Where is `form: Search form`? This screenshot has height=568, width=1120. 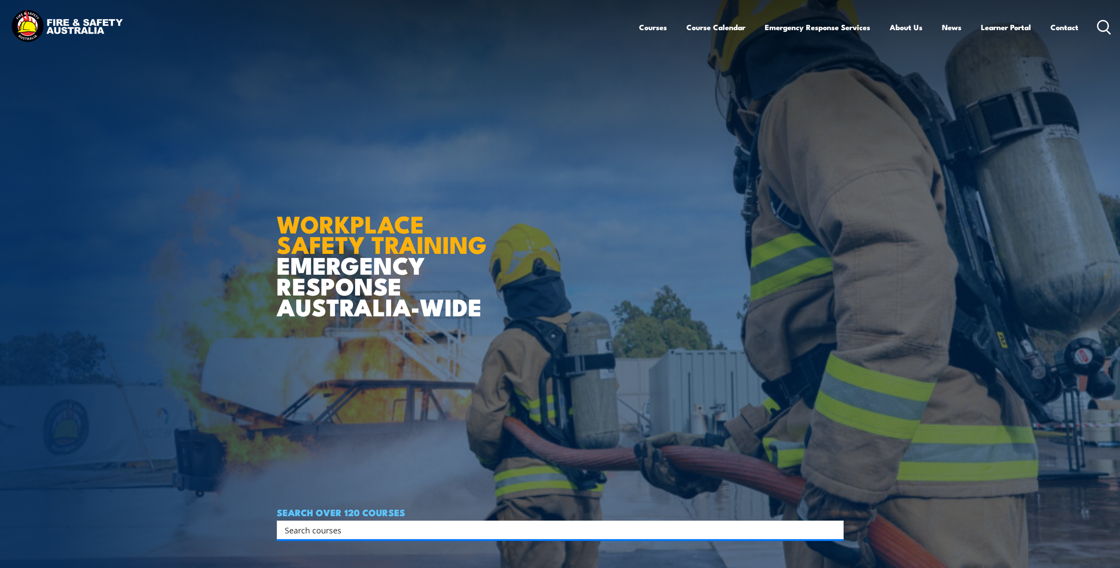 form: Search form is located at coordinates (556, 530).